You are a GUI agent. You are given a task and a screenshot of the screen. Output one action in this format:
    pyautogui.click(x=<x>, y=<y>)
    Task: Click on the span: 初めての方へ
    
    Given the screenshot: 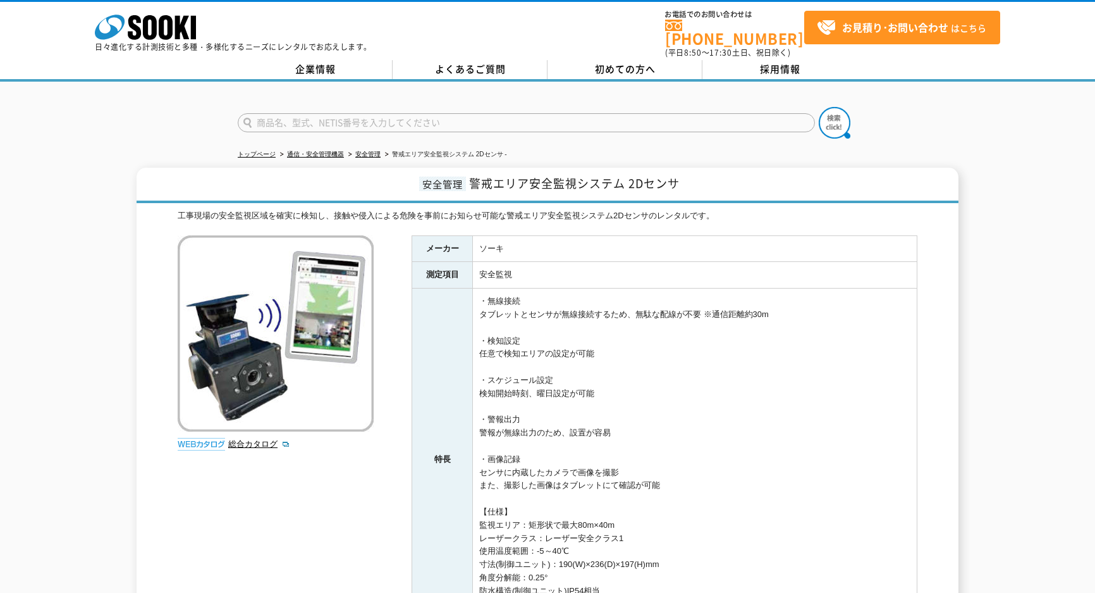 What is the action you would take?
    pyautogui.click(x=626, y=69)
    